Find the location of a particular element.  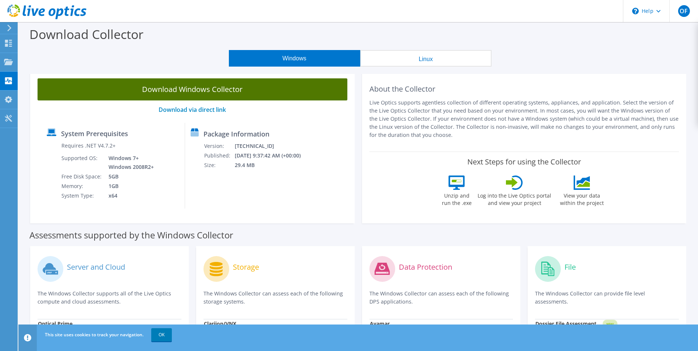

span: This site uses cookies to track your navigation. is located at coordinates (94, 335).